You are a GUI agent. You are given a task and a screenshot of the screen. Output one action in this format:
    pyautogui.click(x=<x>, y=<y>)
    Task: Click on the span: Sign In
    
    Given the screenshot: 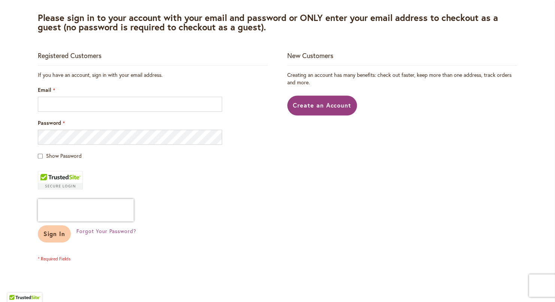 What is the action you would take?
    pyautogui.click(x=54, y=233)
    